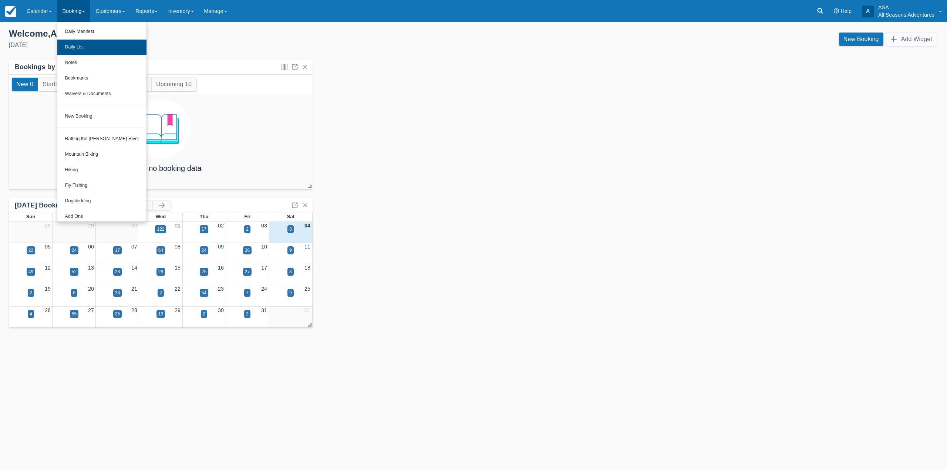 This screenshot has height=470, width=947. Describe the element at coordinates (264, 289) in the screenshot. I see `a: 24` at that location.